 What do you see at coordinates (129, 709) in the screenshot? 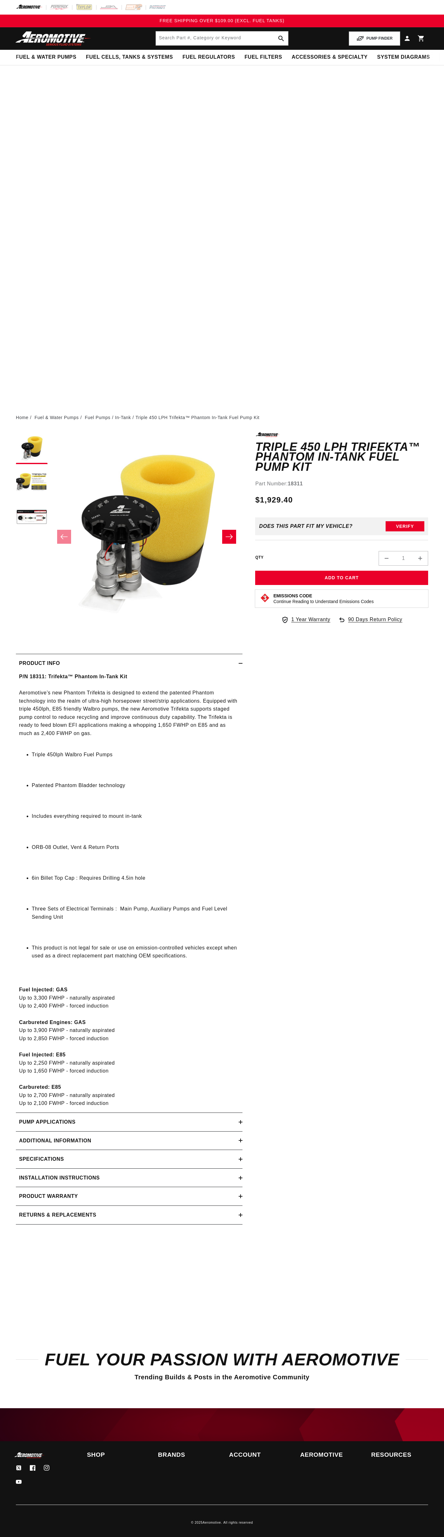
I see `p: Aeromotive’s new Phantom Trifekta is designed to extend the patented Phantom technology into the ...` at bounding box center [129, 709].